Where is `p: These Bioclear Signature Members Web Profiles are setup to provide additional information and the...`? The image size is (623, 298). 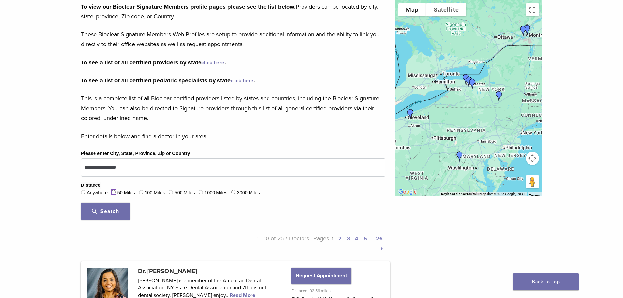
p: These Bioclear Signature Members Web Profiles are setup to provide additional information and the... is located at coordinates (233, 39).